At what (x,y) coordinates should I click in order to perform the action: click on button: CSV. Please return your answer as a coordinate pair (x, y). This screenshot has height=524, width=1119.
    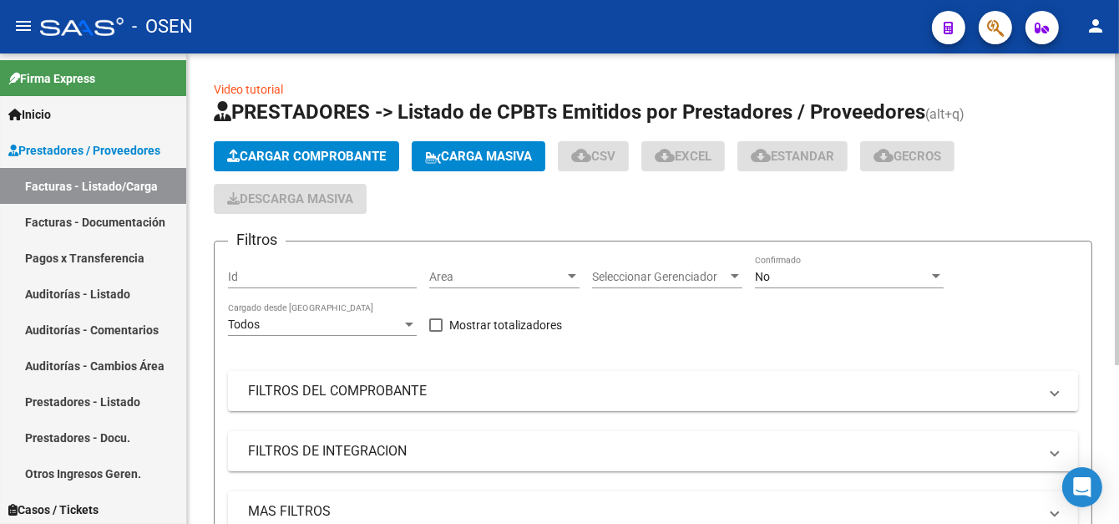
    Looking at the image, I should click on (593, 156).